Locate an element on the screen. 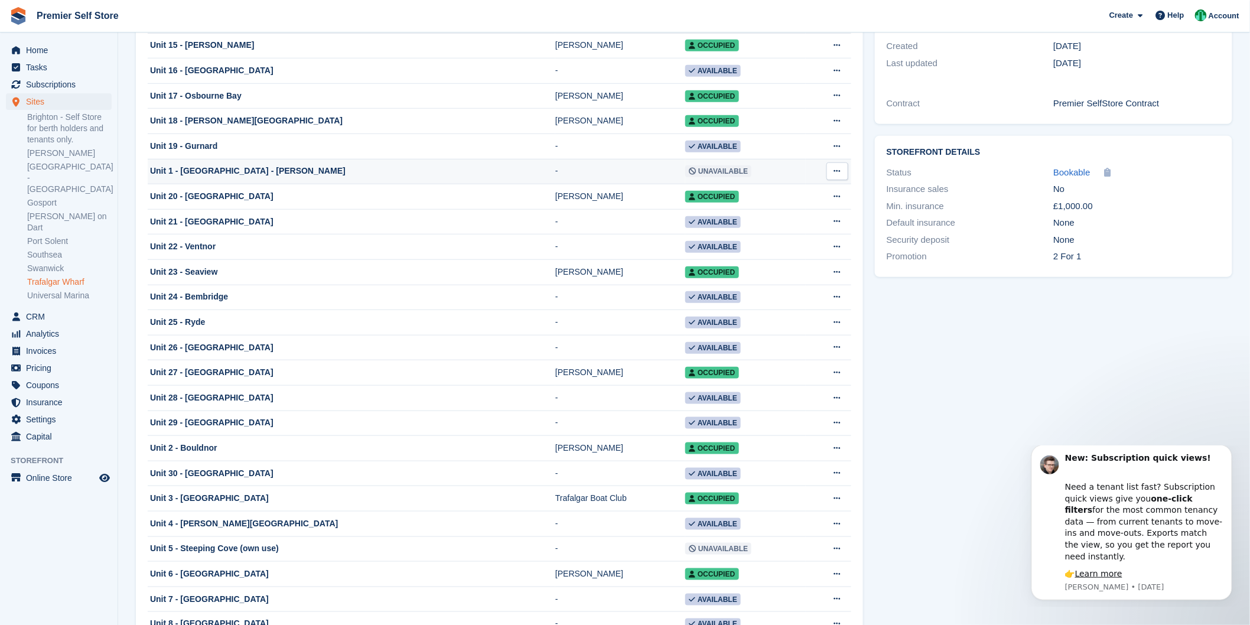  span: Settings is located at coordinates (61, 419).